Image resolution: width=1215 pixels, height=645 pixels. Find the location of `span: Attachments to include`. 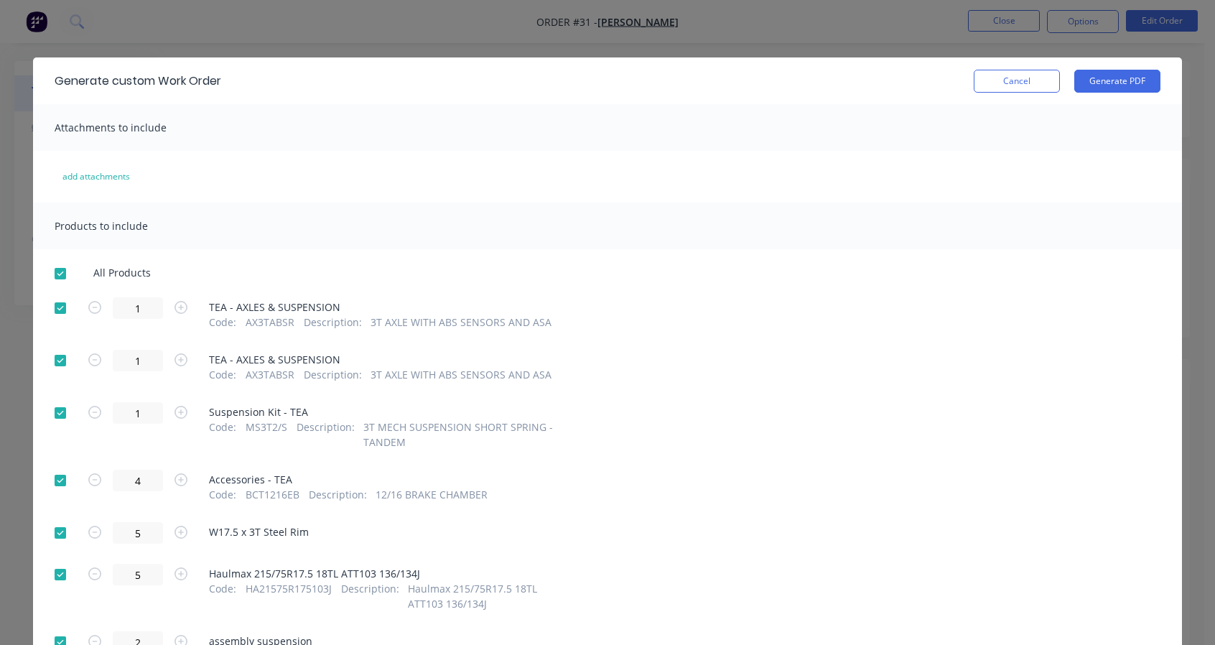

span: Attachments to include is located at coordinates (111, 127).